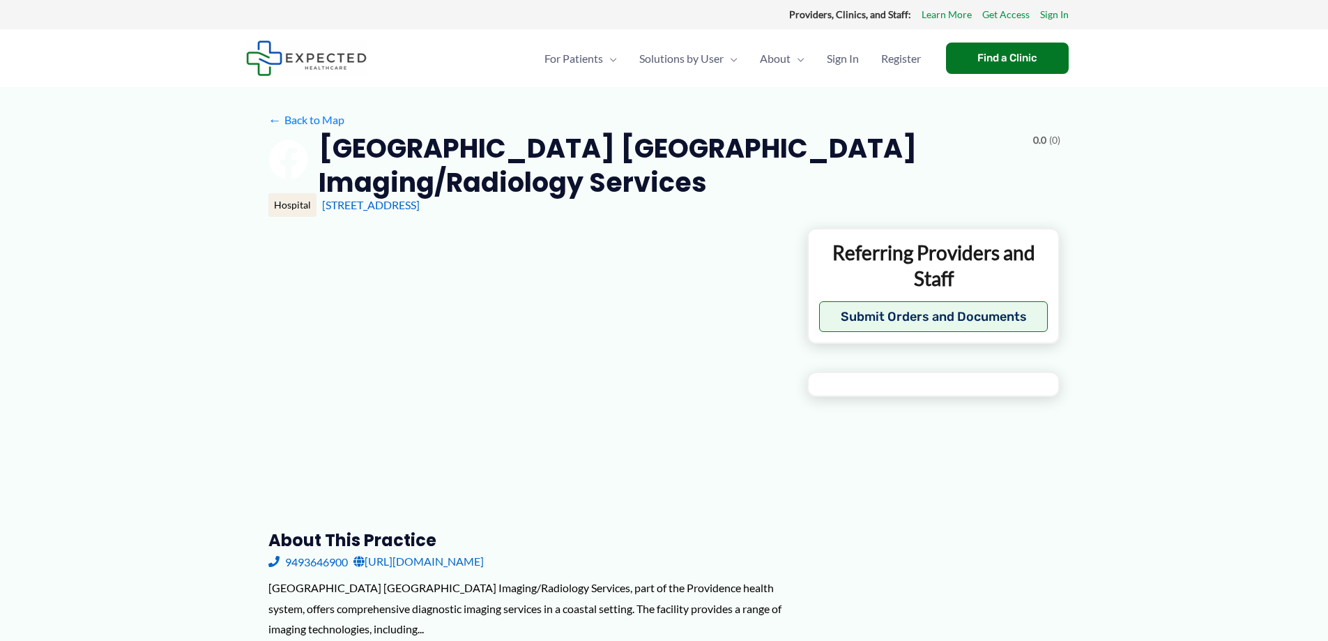  I want to click on span: Register, so click(901, 59).